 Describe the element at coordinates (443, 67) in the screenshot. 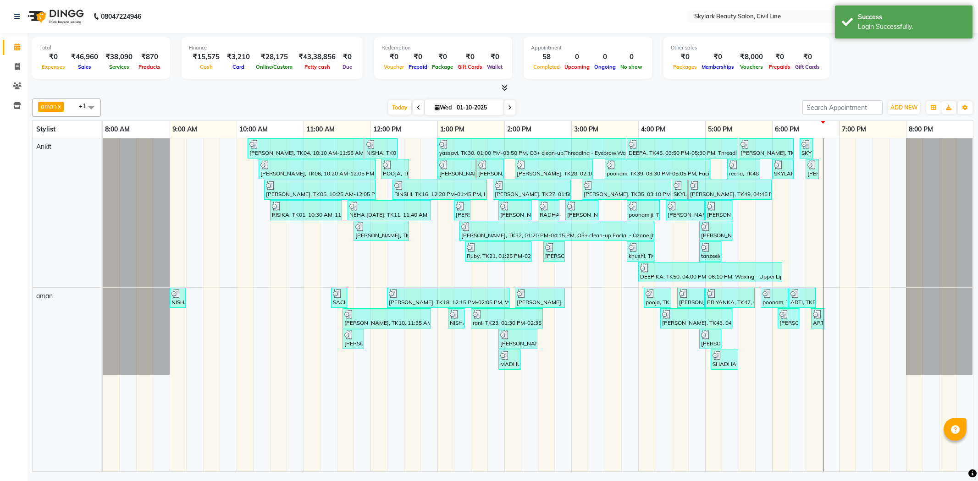

I see `span: Package` at that location.